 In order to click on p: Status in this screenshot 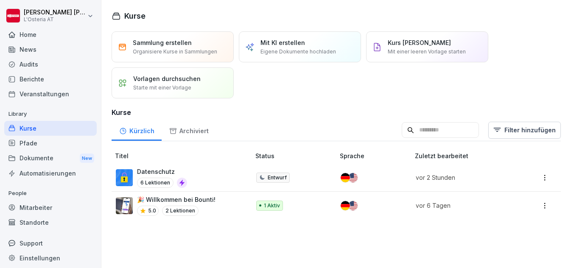, I will do `click(296, 156)`.